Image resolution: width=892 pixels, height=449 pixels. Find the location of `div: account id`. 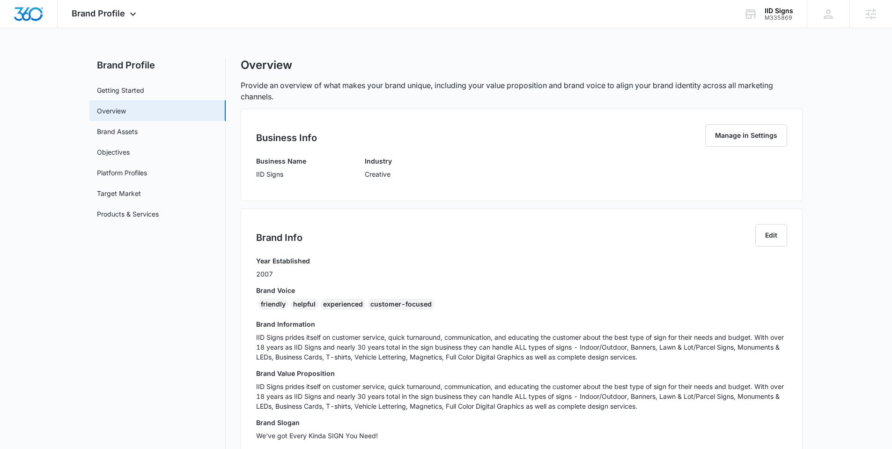

div: account id is located at coordinates (779, 18).